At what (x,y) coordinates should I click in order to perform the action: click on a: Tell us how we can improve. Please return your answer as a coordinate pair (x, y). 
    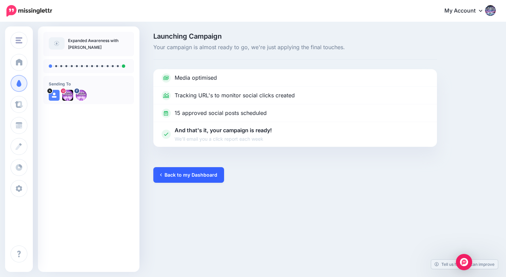
    Looking at the image, I should click on (464, 264).